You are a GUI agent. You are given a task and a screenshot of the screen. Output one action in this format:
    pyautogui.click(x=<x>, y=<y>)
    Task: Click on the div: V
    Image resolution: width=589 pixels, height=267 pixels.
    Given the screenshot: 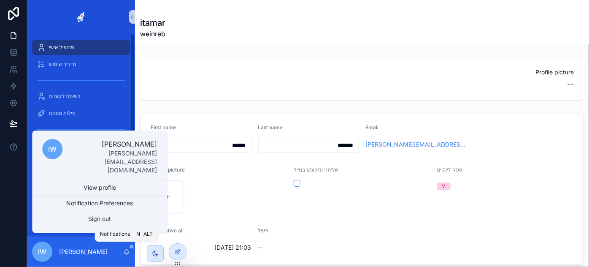 What is the action you would take?
    pyautogui.click(x=444, y=186)
    